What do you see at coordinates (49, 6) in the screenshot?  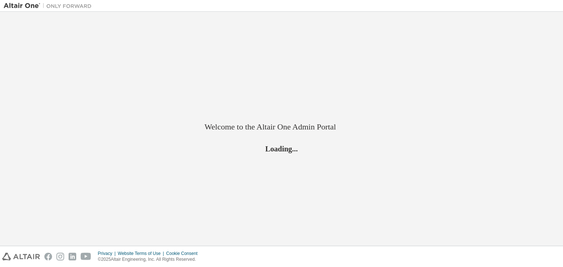 I see `img: Altair One` at bounding box center [49, 6].